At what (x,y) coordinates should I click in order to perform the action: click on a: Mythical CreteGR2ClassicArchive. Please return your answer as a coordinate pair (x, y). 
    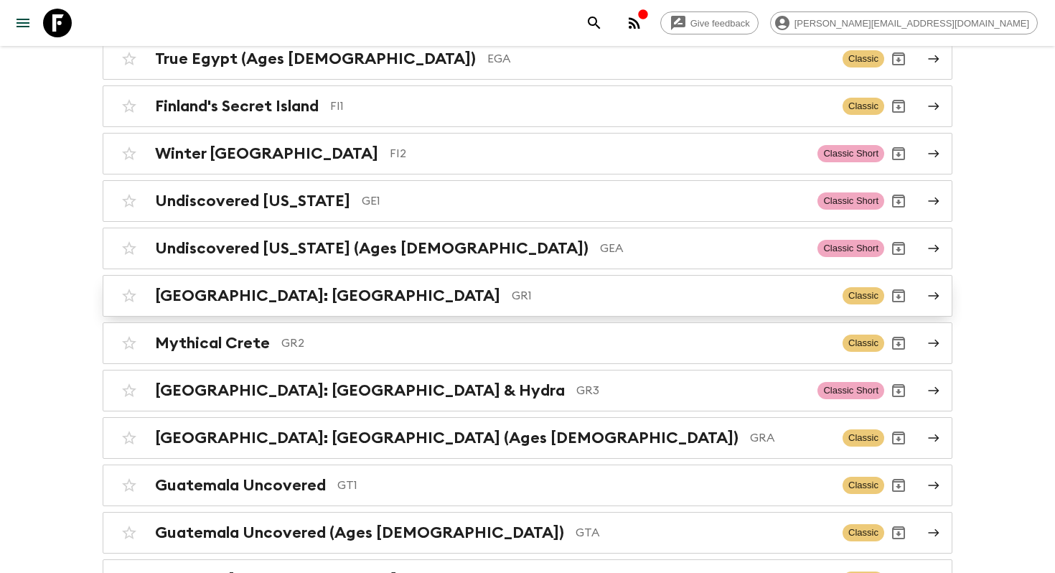
    Looking at the image, I should click on (528, 343).